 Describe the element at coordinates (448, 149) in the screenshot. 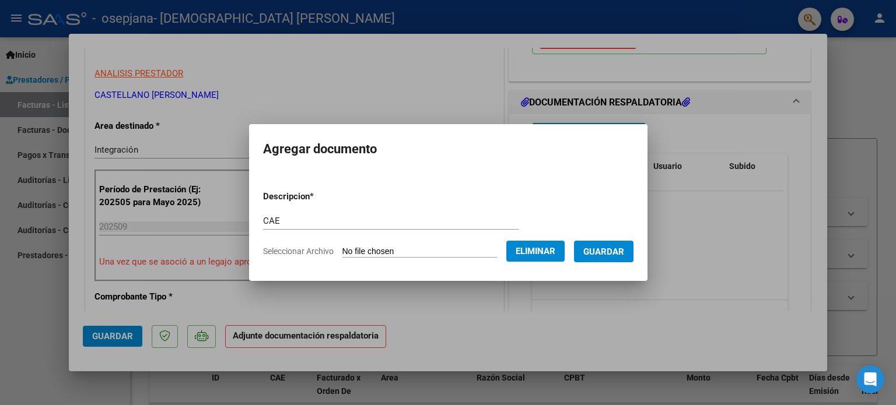

I see `h2: Agregar documento` at that location.